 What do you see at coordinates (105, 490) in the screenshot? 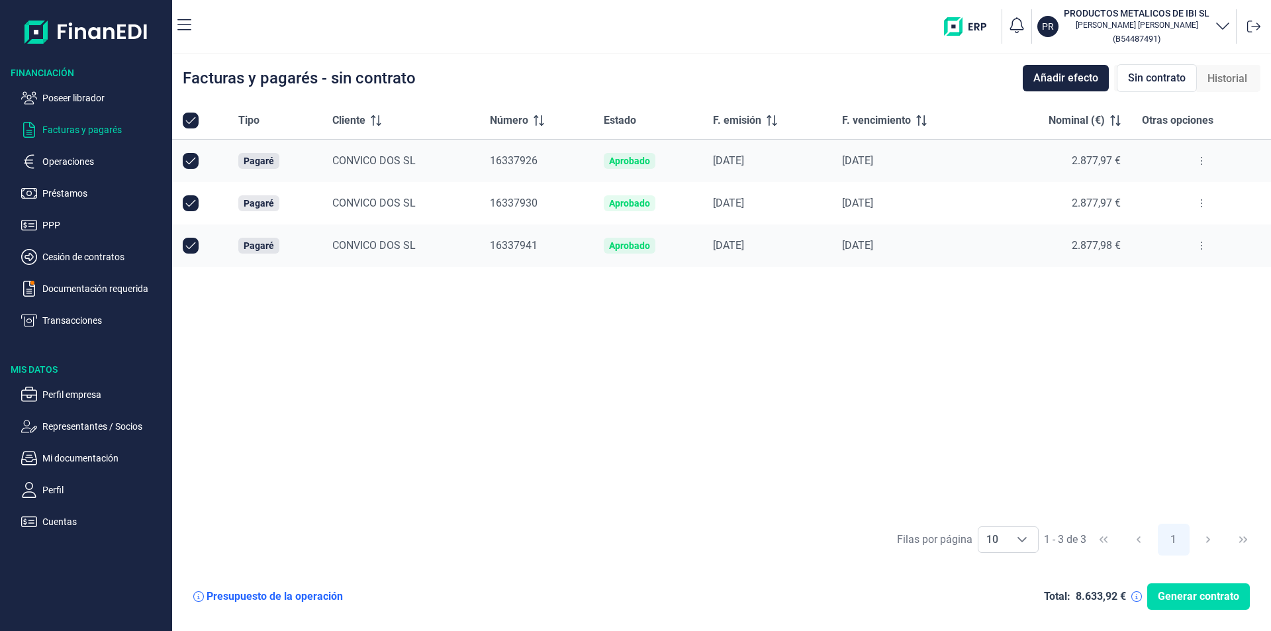
I see `p: Perfil` at bounding box center [105, 490].